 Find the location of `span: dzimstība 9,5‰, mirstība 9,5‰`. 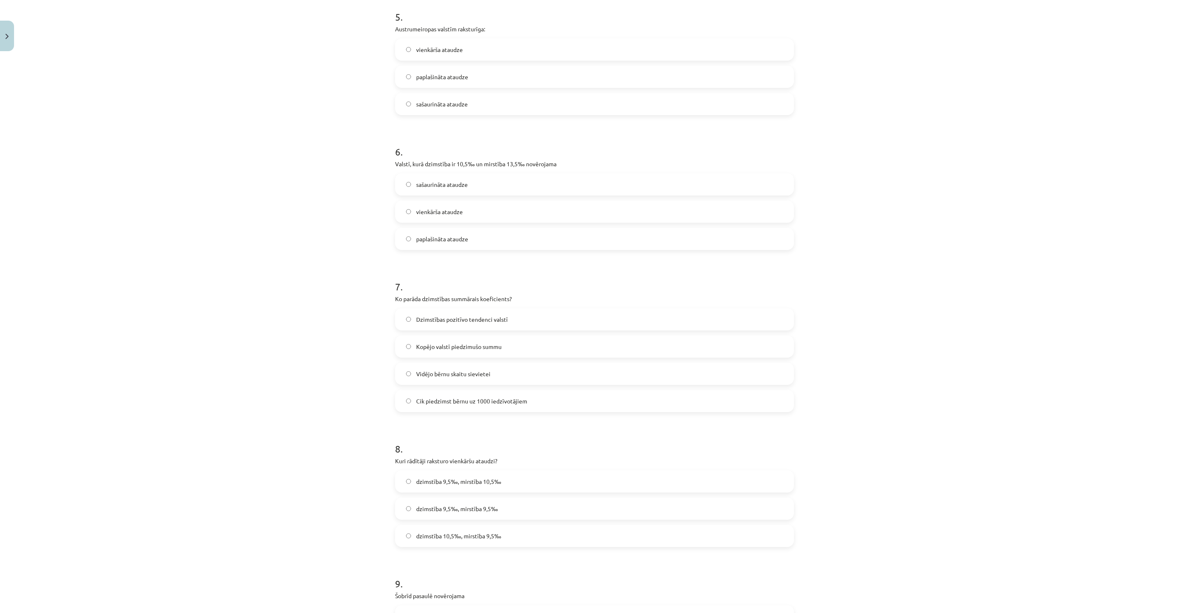

span: dzimstība 9,5‰, mirstība 9,5‰ is located at coordinates (457, 509).